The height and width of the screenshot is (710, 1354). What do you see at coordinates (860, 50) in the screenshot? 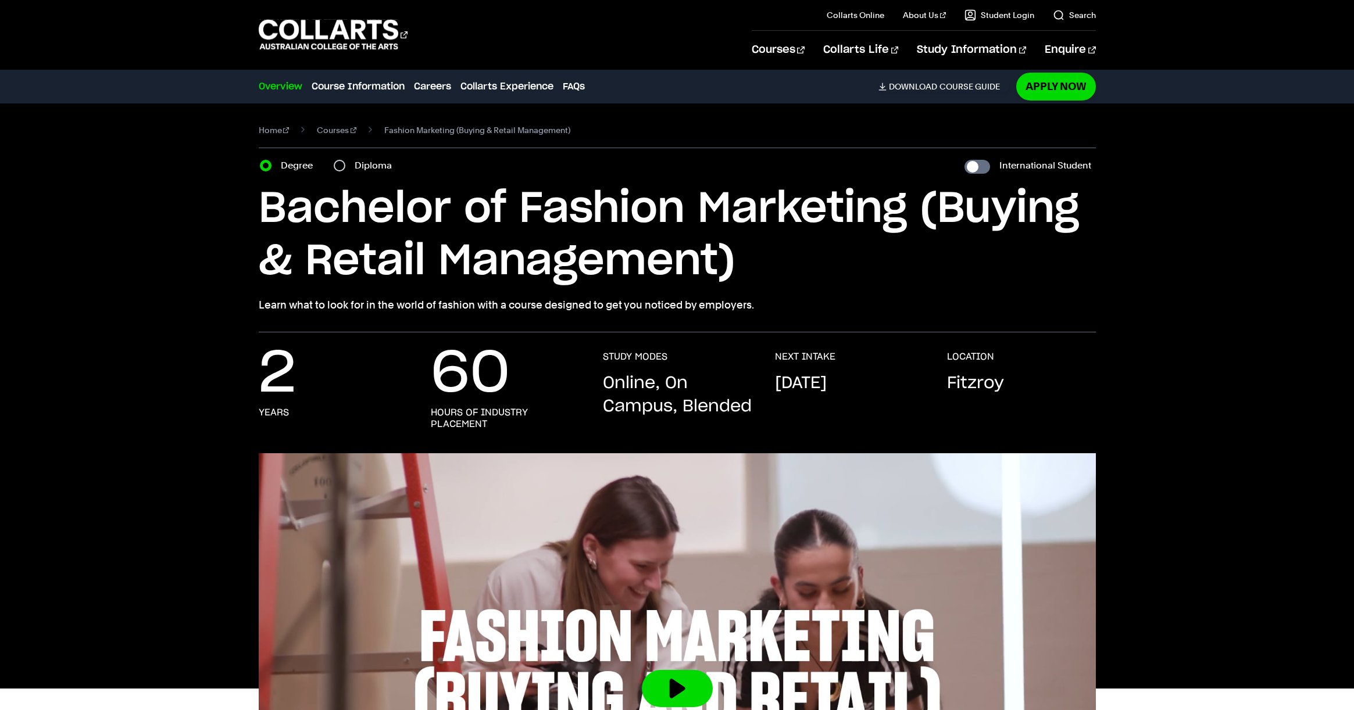
I see `a: Collarts Life` at bounding box center [860, 50].